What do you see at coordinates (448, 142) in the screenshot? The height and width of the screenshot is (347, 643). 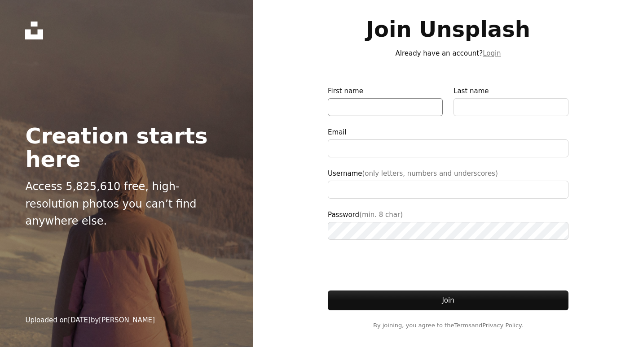 I see `label: Email` at bounding box center [448, 142].